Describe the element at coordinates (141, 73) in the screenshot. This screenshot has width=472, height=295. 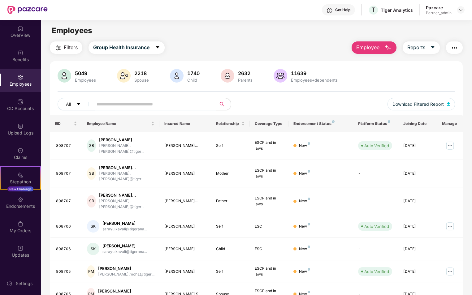
I see `div: 2218` at that location.